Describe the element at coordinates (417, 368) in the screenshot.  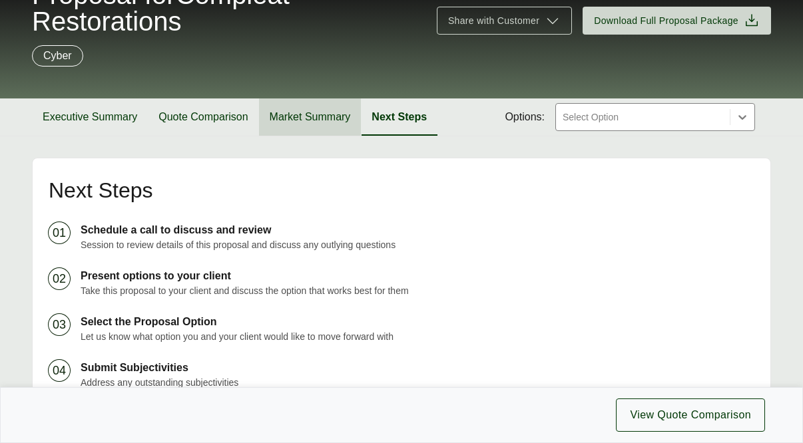
I see `p: Submit Subjectivities` at that location.